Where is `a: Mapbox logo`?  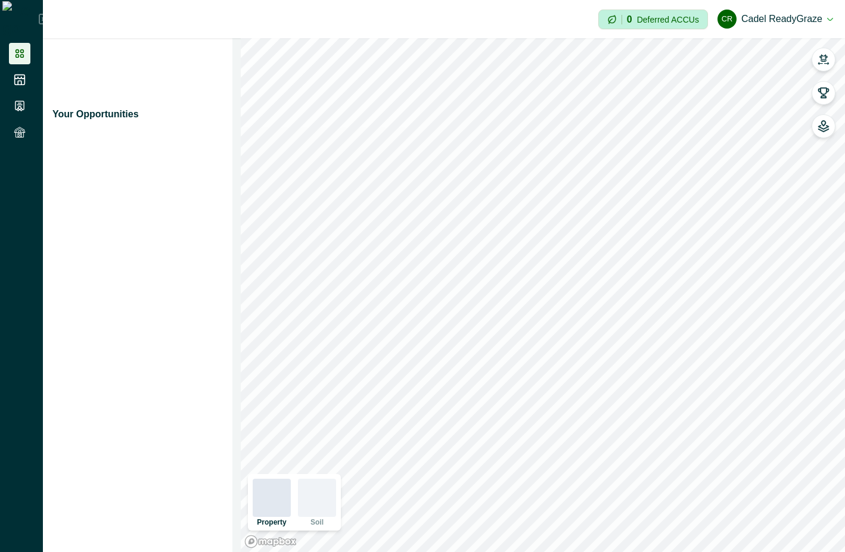 a: Mapbox logo is located at coordinates (270, 542).